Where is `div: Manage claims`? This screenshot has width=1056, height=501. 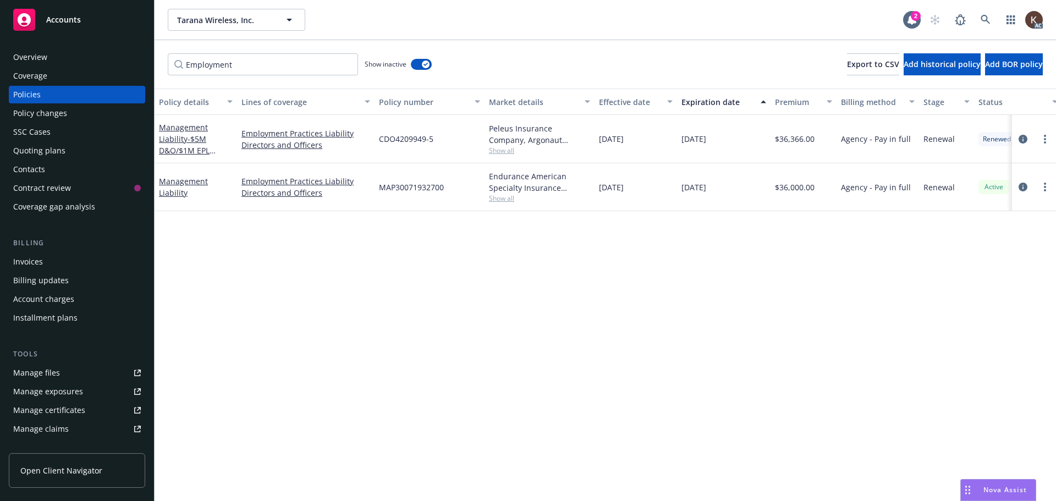
div: Manage claims is located at coordinates (41, 429).